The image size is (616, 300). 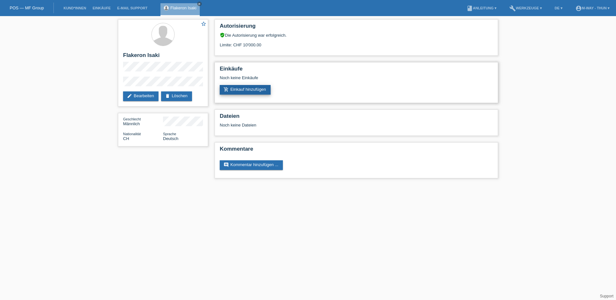 I want to click on i: book, so click(x=470, y=8).